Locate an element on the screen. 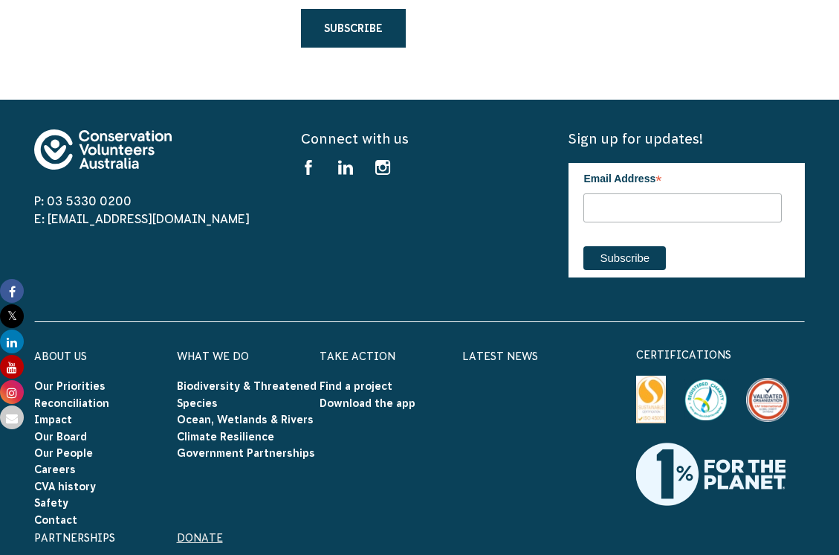 The width and height of the screenshot is (839, 555). a: Government Partnerships is located at coordinates (246, 453).